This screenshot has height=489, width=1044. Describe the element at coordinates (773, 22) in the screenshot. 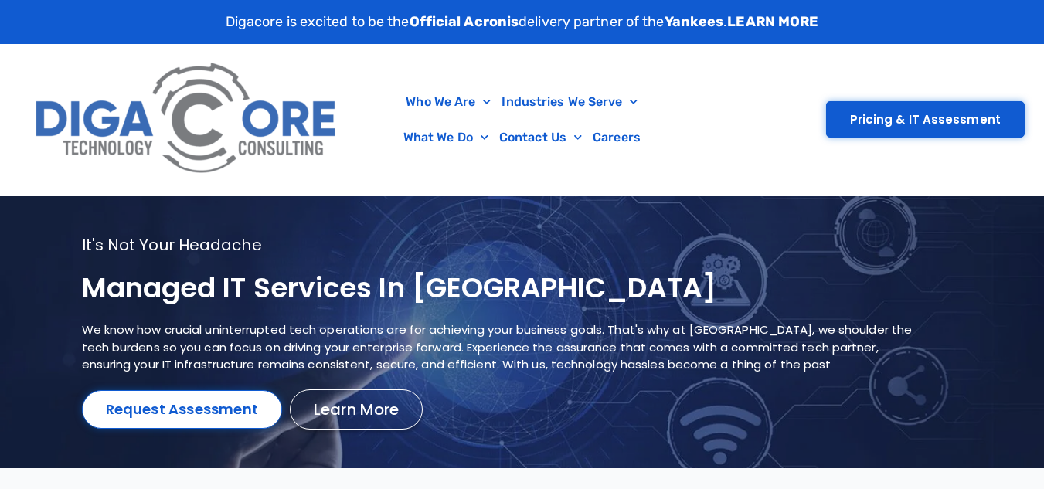

I see `a: LEARN MORE` at that location.